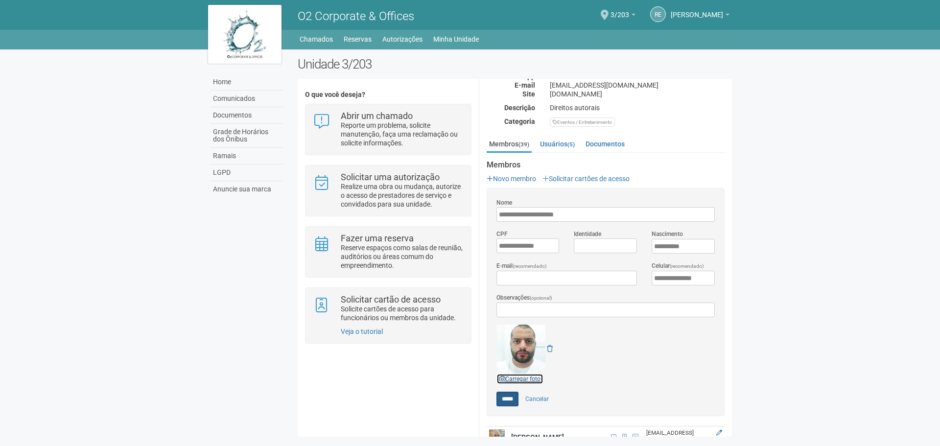 This screenshot has width=940, height=446. What do you see at coordinates (502, 234) in the screenshot?
I see `label: CPF` at bounding box center [502, 234].